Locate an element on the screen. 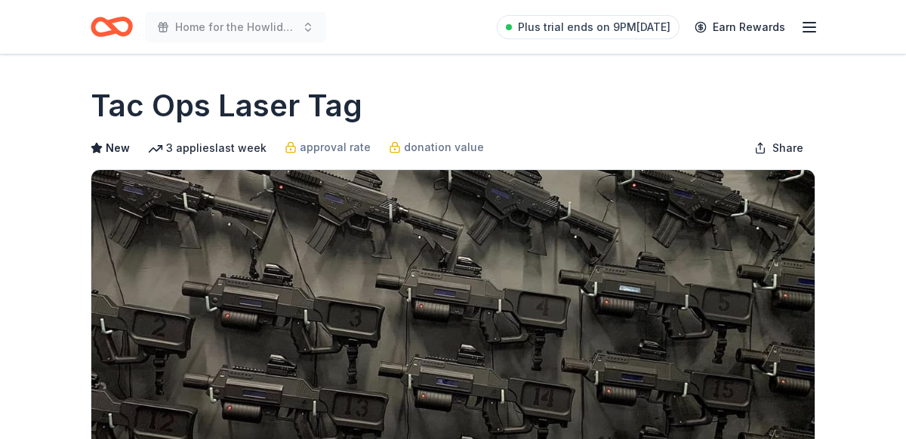 The width and height of the screenshot is (906, 439). span: donation value is located at coordinates (444, 147).